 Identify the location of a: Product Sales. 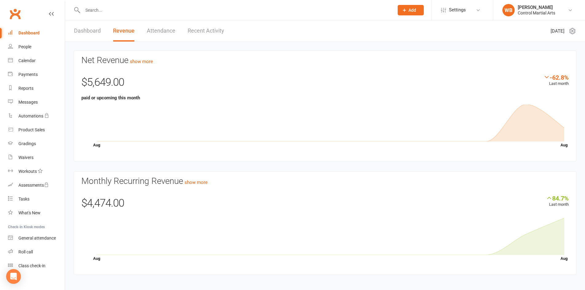
(36, 130).